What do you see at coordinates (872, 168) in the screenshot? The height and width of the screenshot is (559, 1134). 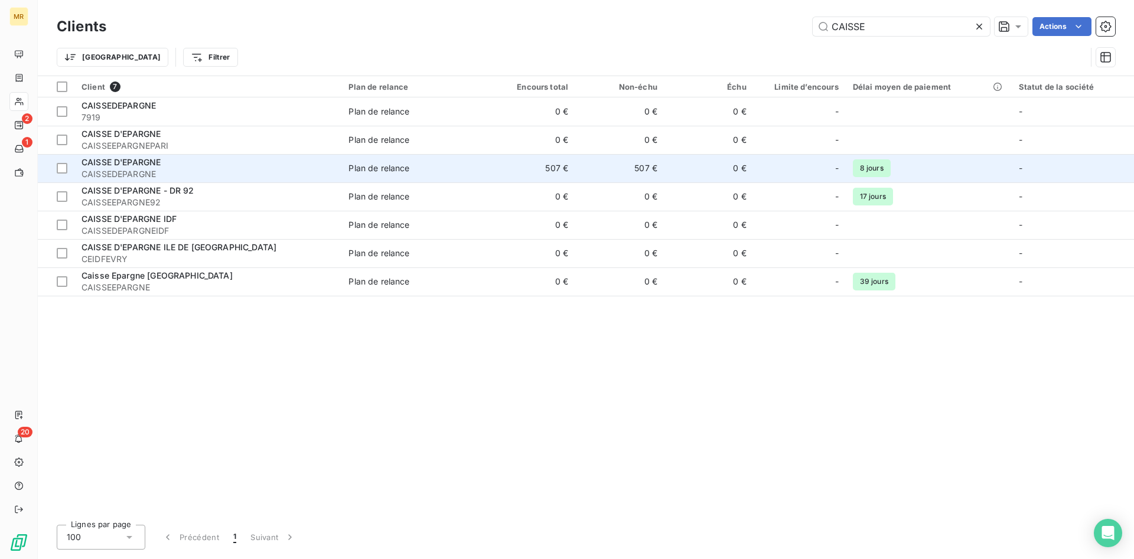 I see `span: 8 jours` at bounding box center [872, 168].